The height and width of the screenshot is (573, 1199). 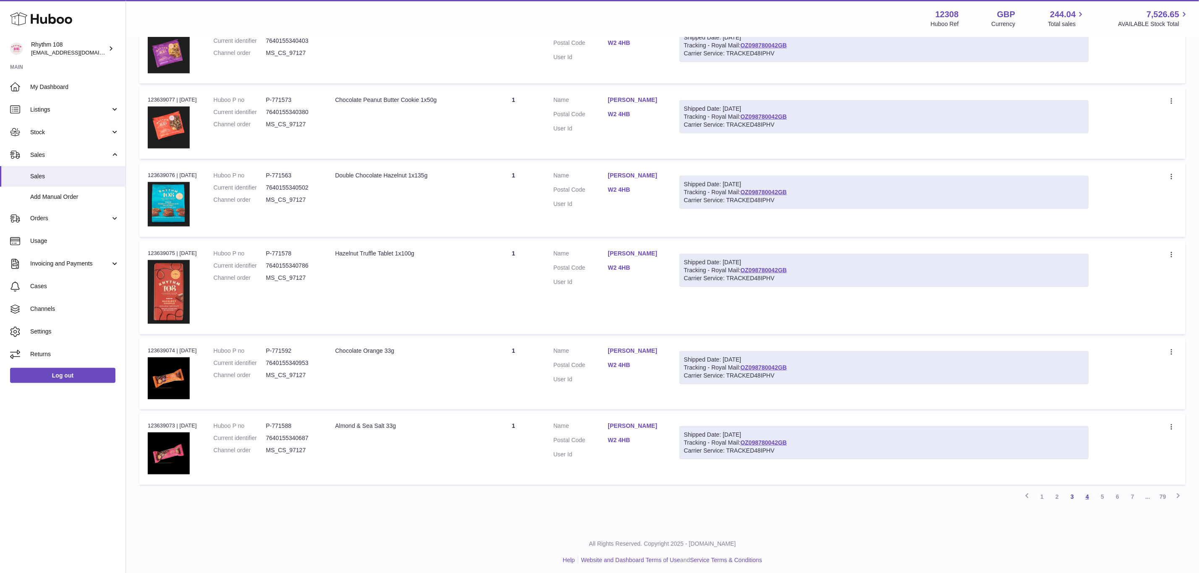 What do you see at coordinates (631, 560) in the screenshot?
I see `a: Website and Dashboard Terms of Use` at bounding box center [631, 560].